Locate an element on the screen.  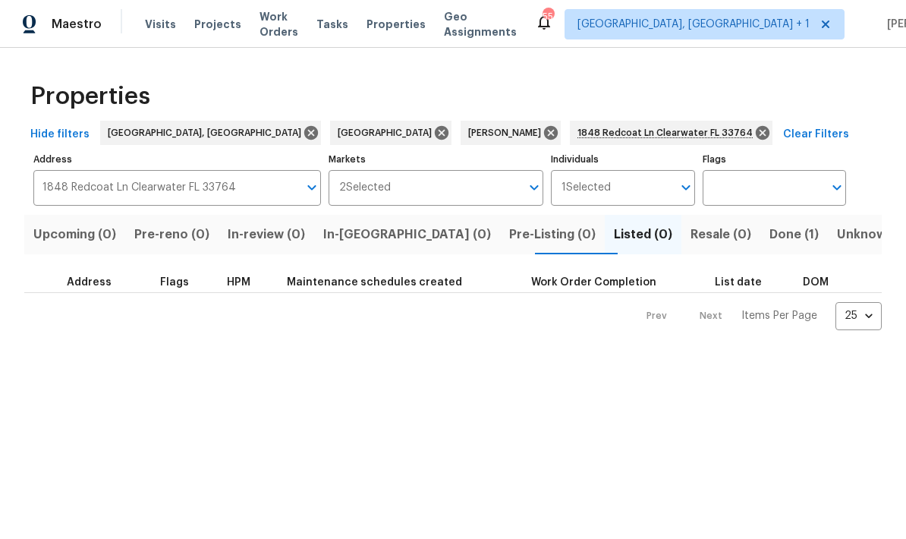
div: 55 is located at coordinates (548, 17).